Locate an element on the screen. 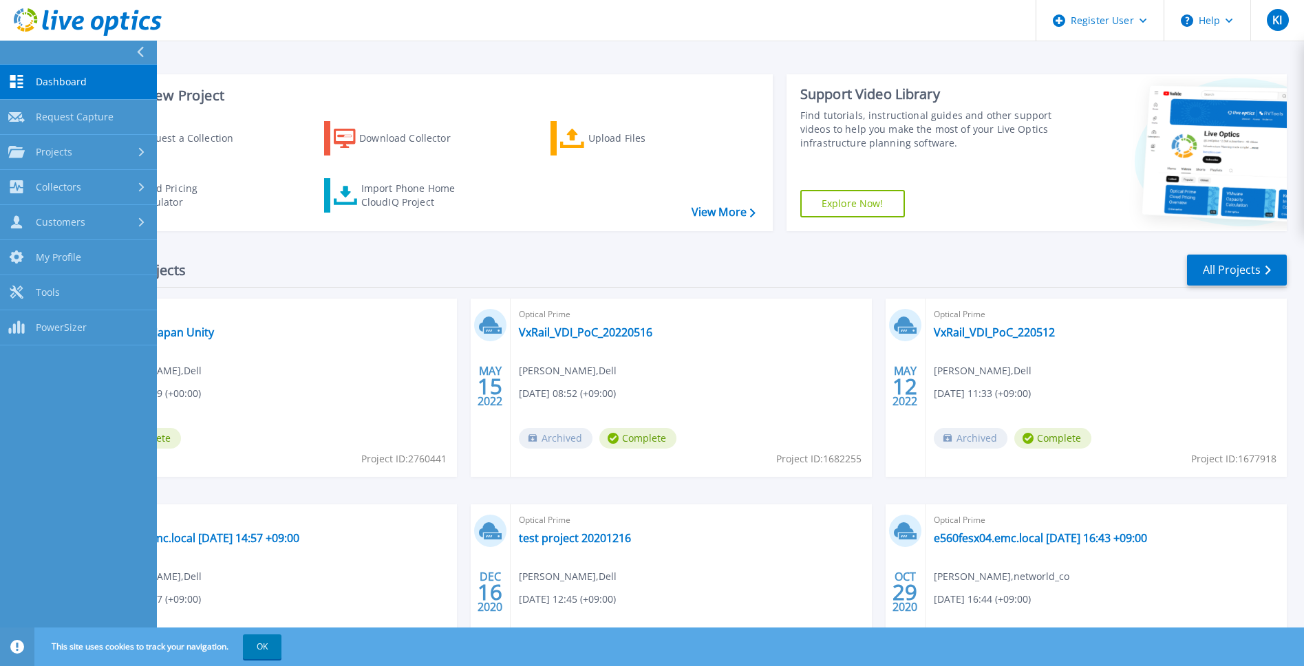 This screenshot has height=666, width=1304. div: Download Collector is located at coordinates (414, 138).